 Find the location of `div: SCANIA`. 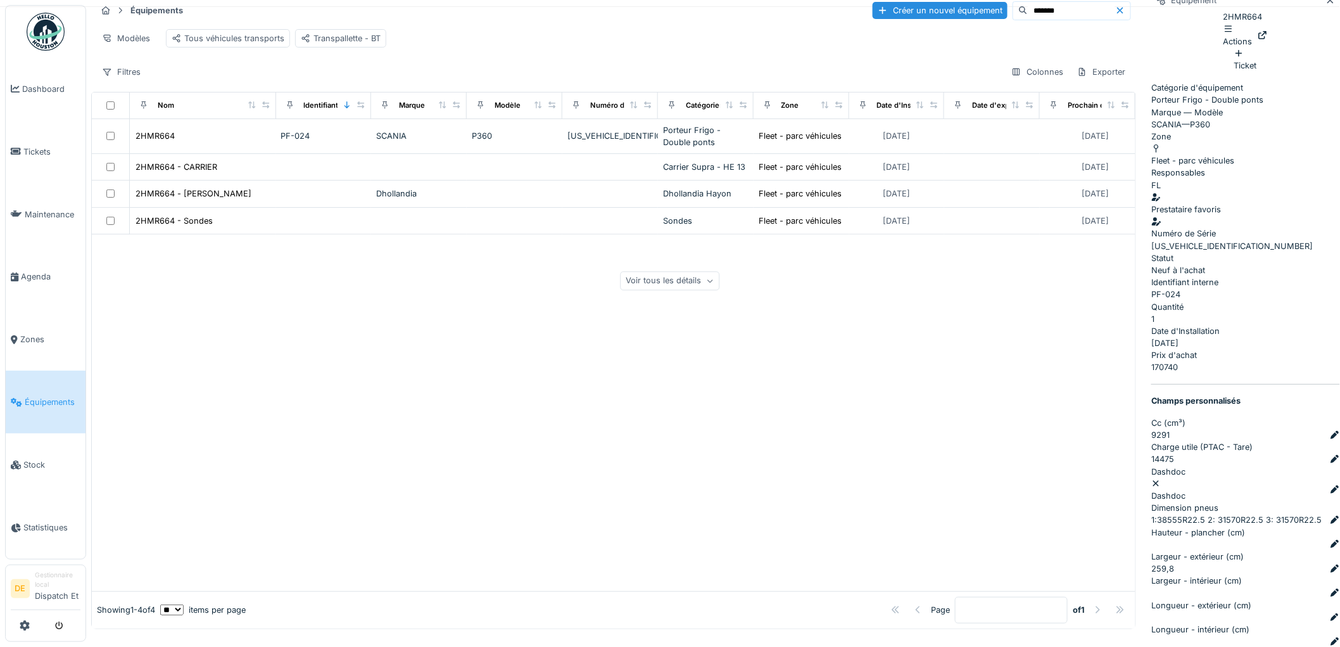

div: SCANIA is located at coordinates (419, 136).